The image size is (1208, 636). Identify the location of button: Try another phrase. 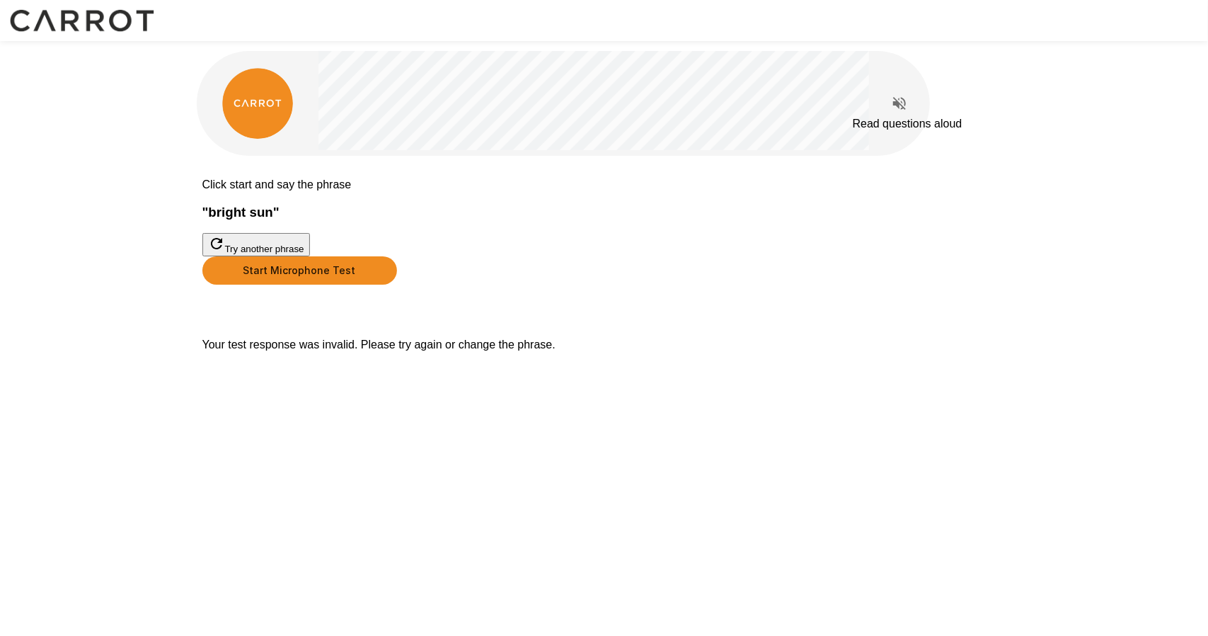
(256, 244).